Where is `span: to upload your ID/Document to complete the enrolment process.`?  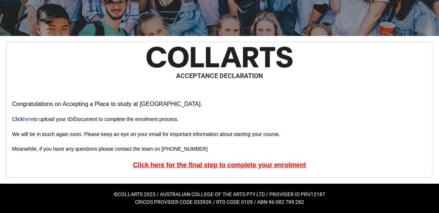 span: to upload your ID/Document to complete the enrolment process. is located at coordinates (106, 119).